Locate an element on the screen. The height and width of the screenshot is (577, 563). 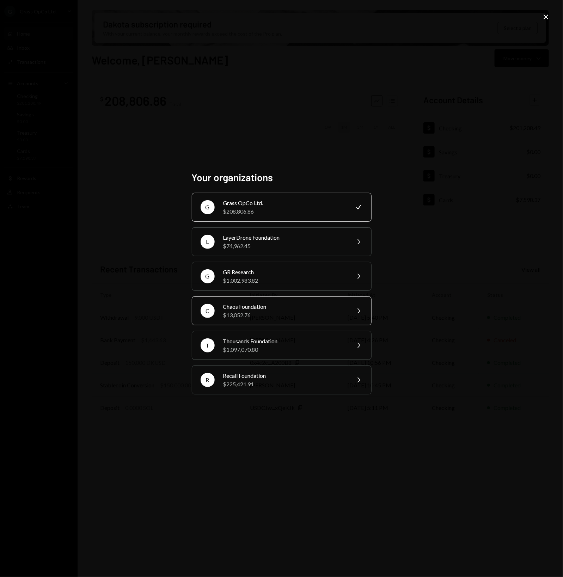
div: C is located at coordinates (208, 311).